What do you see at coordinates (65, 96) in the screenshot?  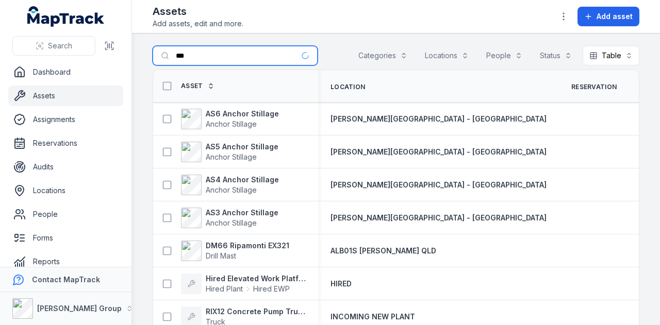 I see `a: Assets` at bounding box center [65, 96].